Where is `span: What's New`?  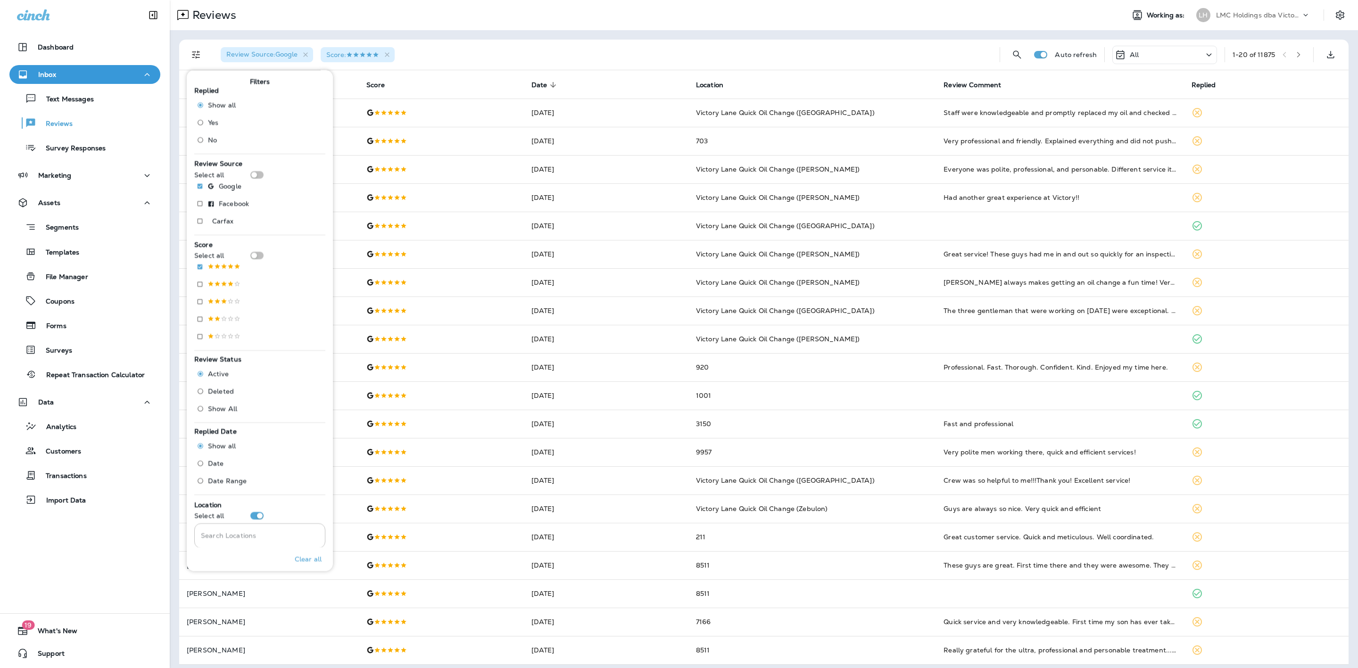
span: What's New is located at coordinates (53, 633).